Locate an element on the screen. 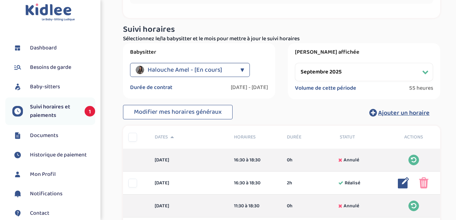  img: notification.svg is located at coordinates (18, 194).